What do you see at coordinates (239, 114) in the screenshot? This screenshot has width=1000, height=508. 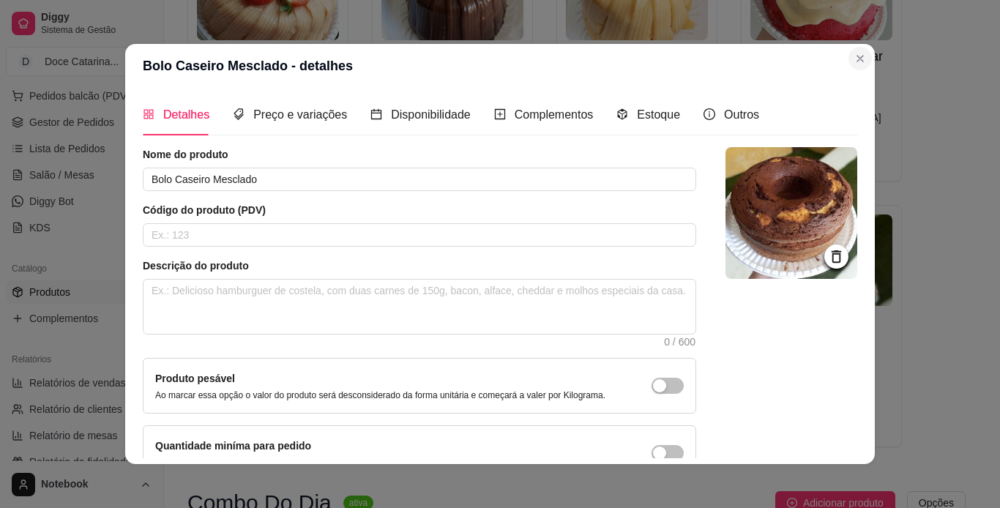 I see `span: tags` at bounding box center [239, 114].